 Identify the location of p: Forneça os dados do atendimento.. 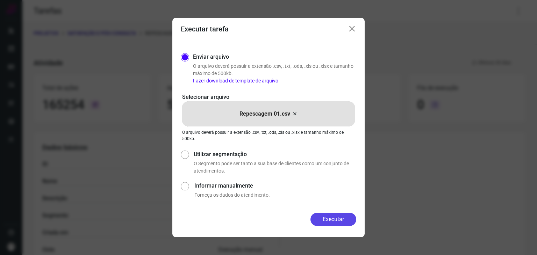
(275, 195).